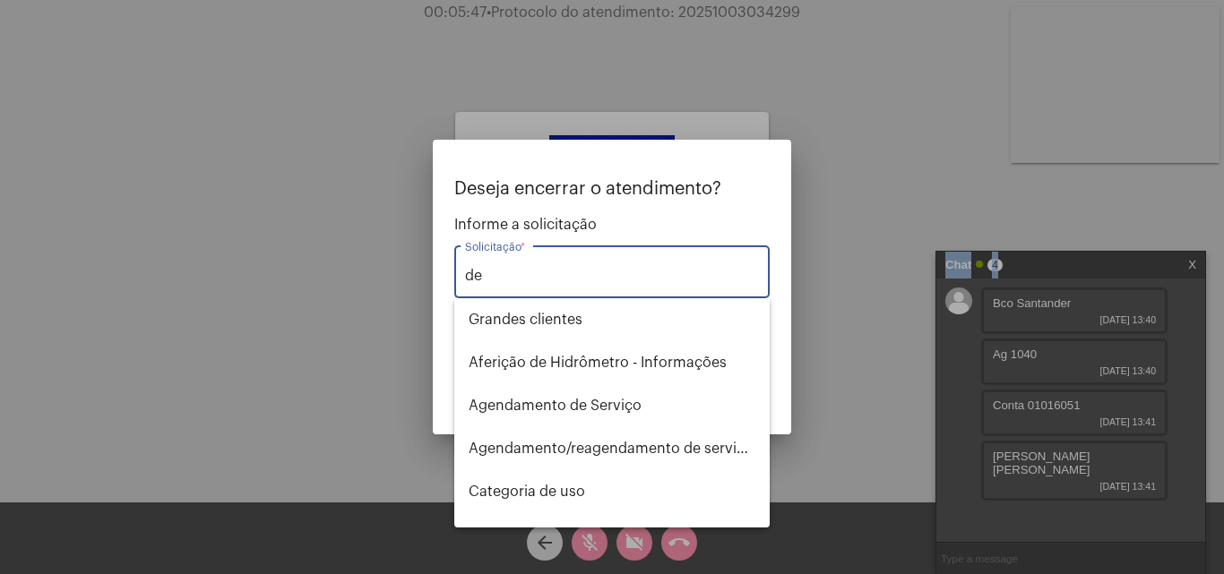 The width and height of the screenshot is (1224, 574). I want to click on input: Buscar solicitação, so click(612, 276).